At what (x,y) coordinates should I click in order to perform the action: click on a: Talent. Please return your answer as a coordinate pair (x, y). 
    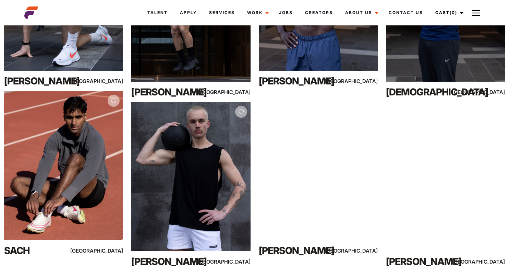
    Looking at the image, I should click on (157, 13).